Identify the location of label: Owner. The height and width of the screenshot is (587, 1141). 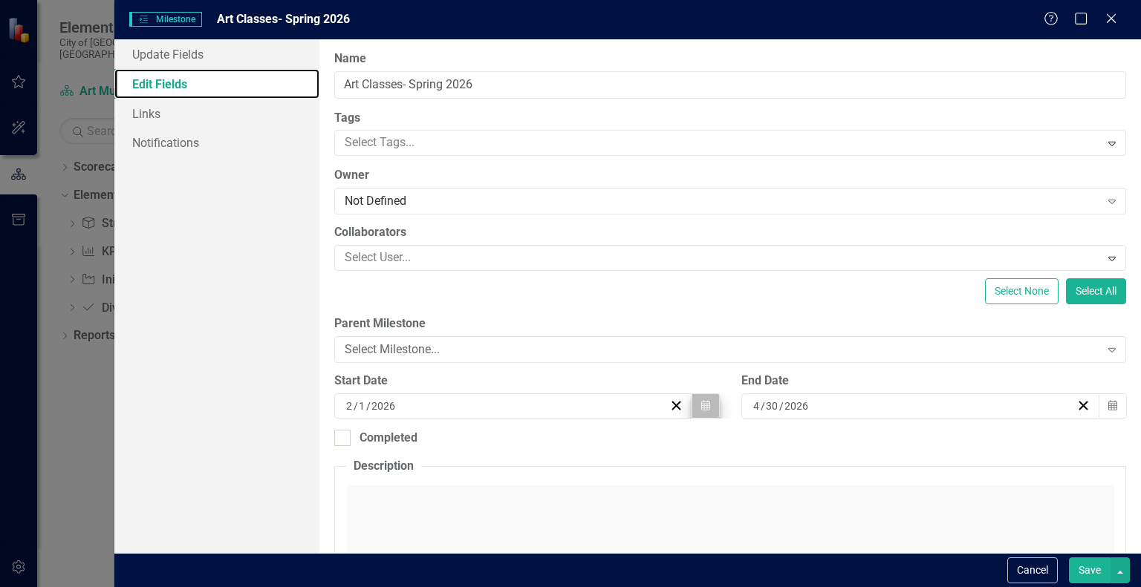
(730, 175).